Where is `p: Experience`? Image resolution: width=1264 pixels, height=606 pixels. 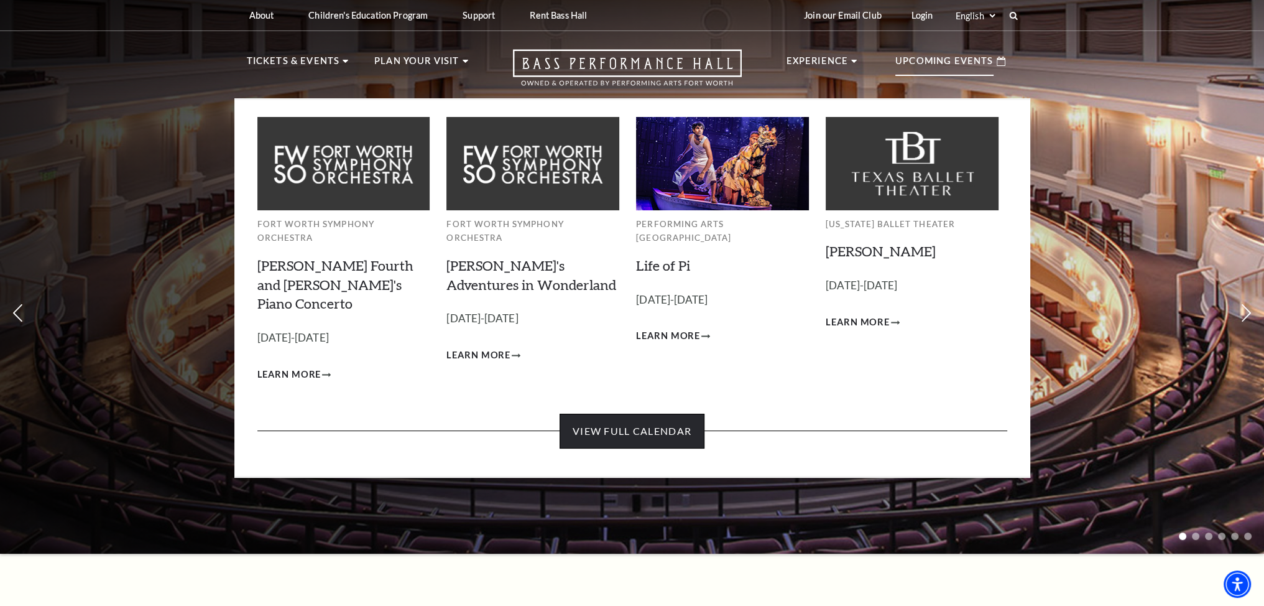 p: Experience is located at coordinates (818, 65).